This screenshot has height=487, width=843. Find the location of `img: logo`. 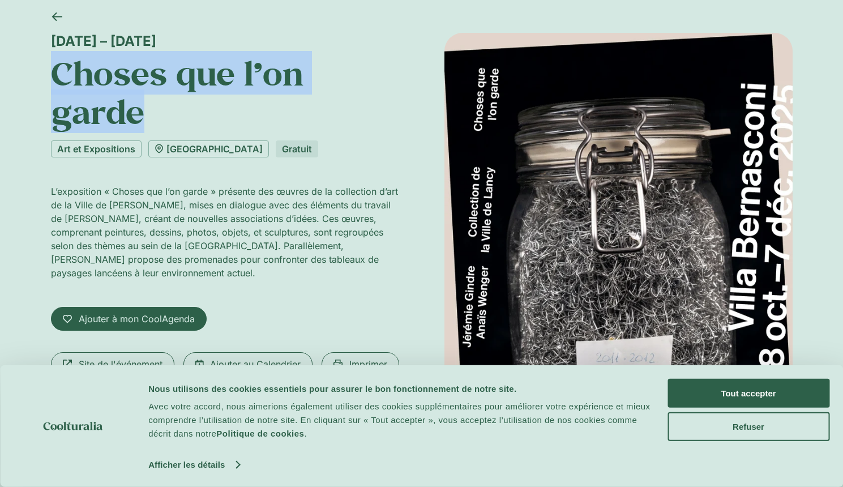

img: logo is located at coordinates (73, 426).